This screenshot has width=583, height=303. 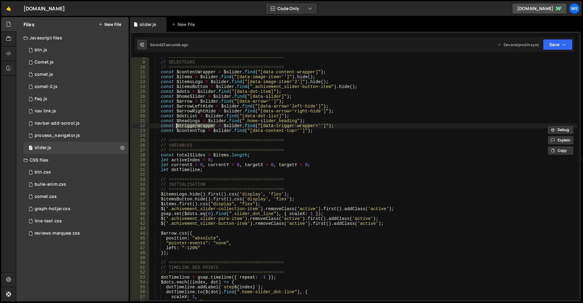 I want to click on div: btn.js, so click(x=41, y=50).